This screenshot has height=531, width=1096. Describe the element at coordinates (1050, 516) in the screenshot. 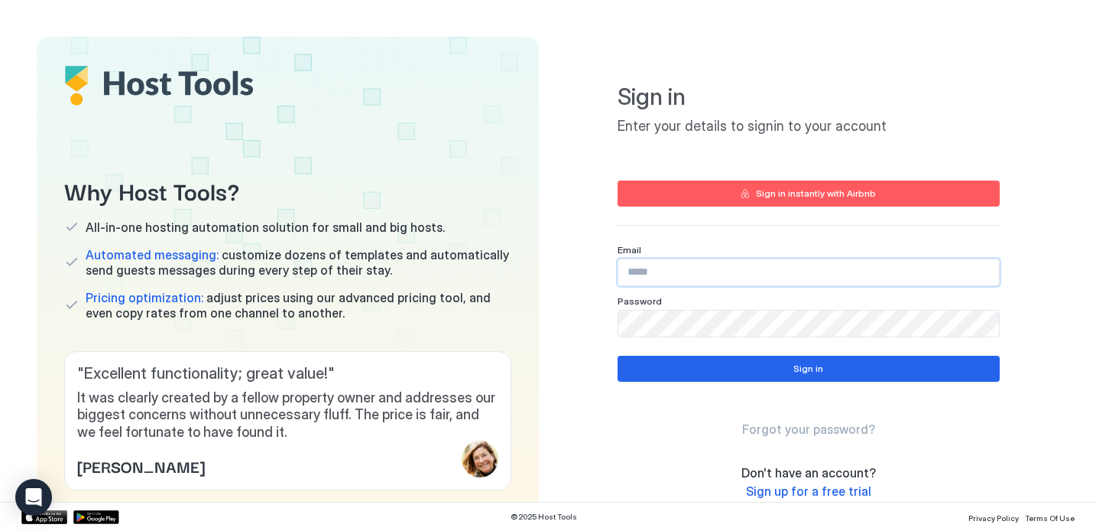

I see `a: Terms Of Use` at that location.